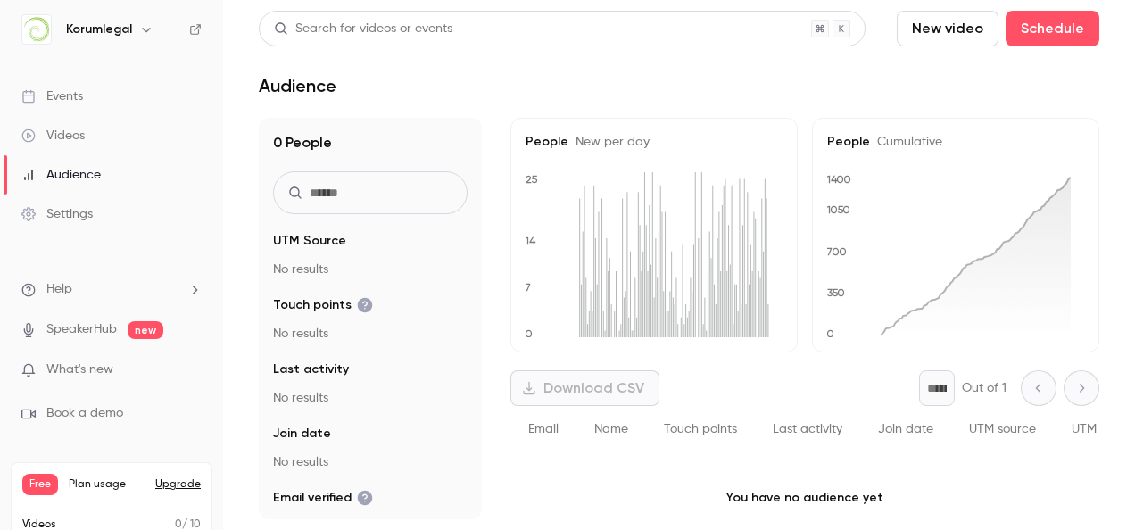 The width and height of the screenshot is (1135, 530). What do you see at coordinates (1002, 429) in the screenshot?
I see `span: UTM source` at bounding box center [1002, 429].